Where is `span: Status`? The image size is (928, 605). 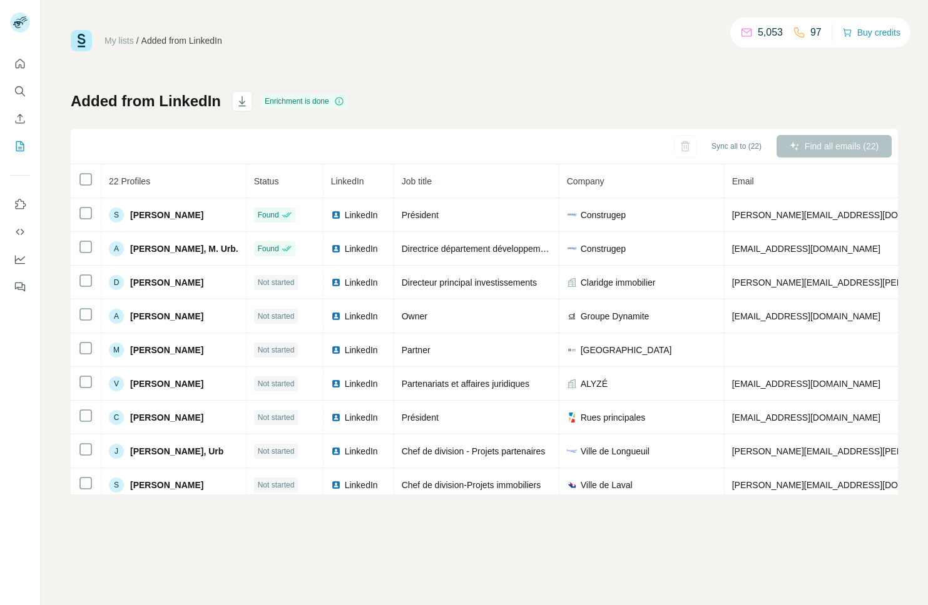
span: Status is located at coordinates (266, 181).